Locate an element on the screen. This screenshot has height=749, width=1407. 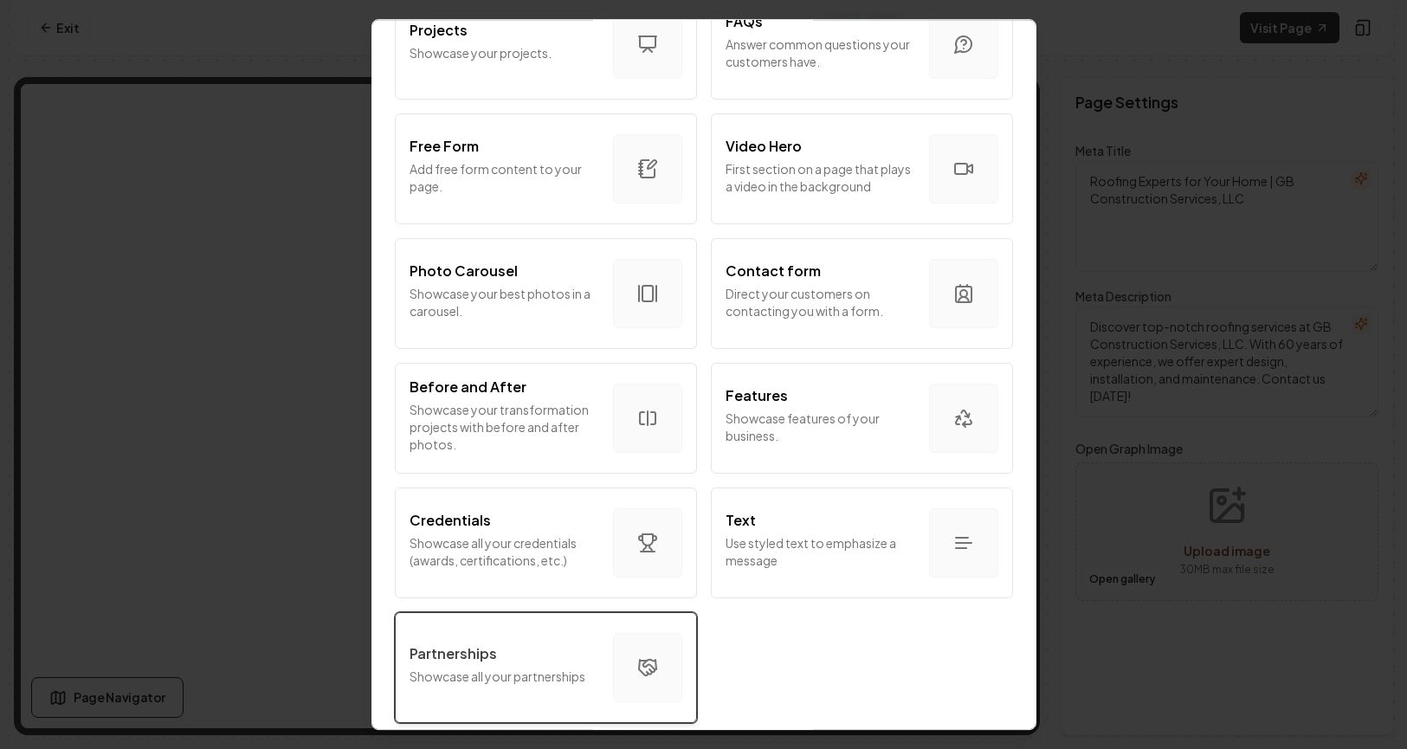
p: Use styled text to emphasize a message is located at coordinates (820, 552).